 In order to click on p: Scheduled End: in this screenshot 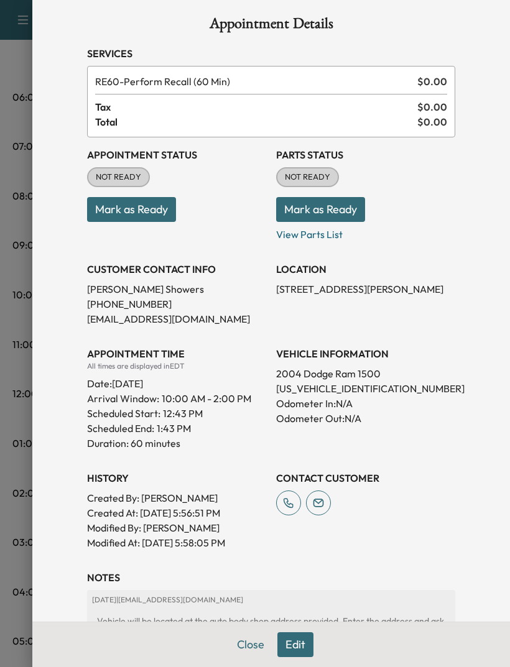, I will do `click(121, 429)`.